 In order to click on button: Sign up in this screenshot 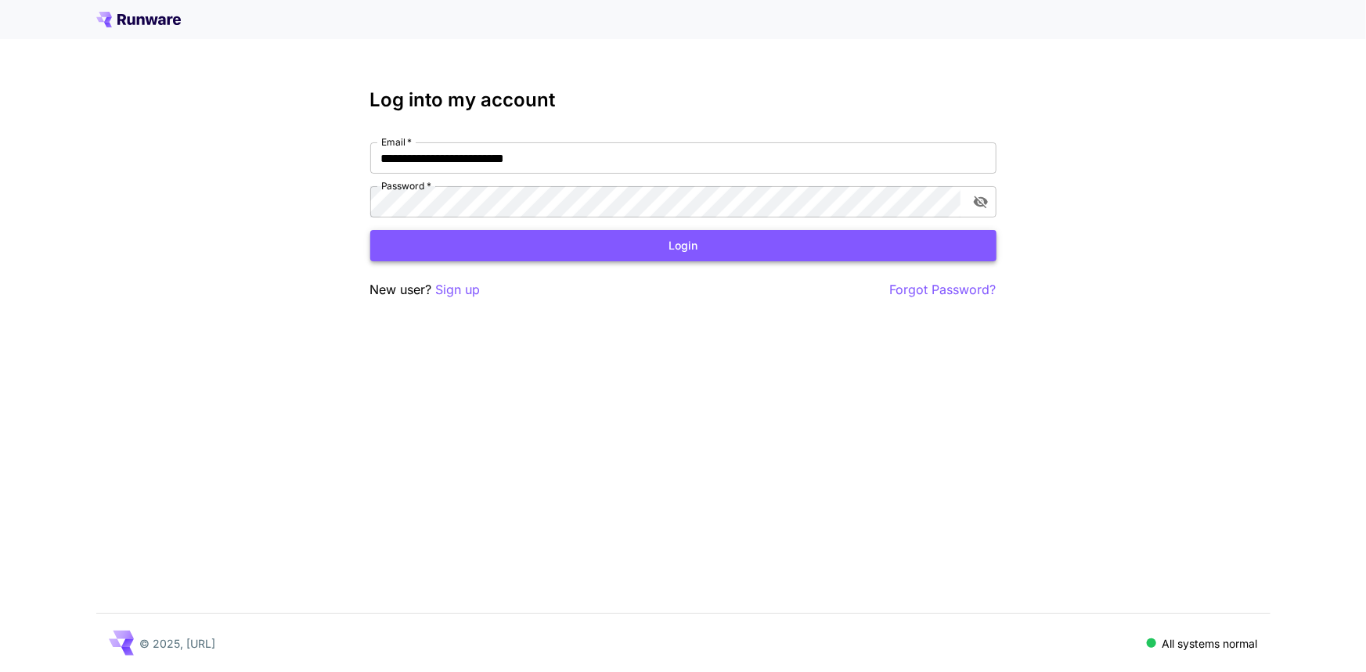, I will do `click(458, 290)`.